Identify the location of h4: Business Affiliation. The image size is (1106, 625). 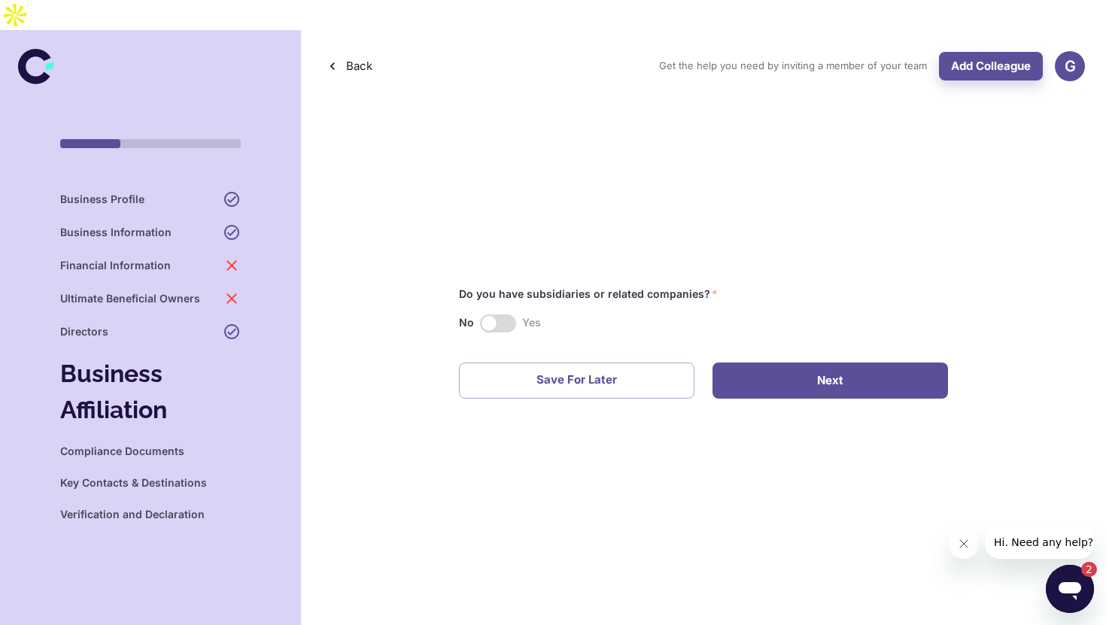
(150, 392).